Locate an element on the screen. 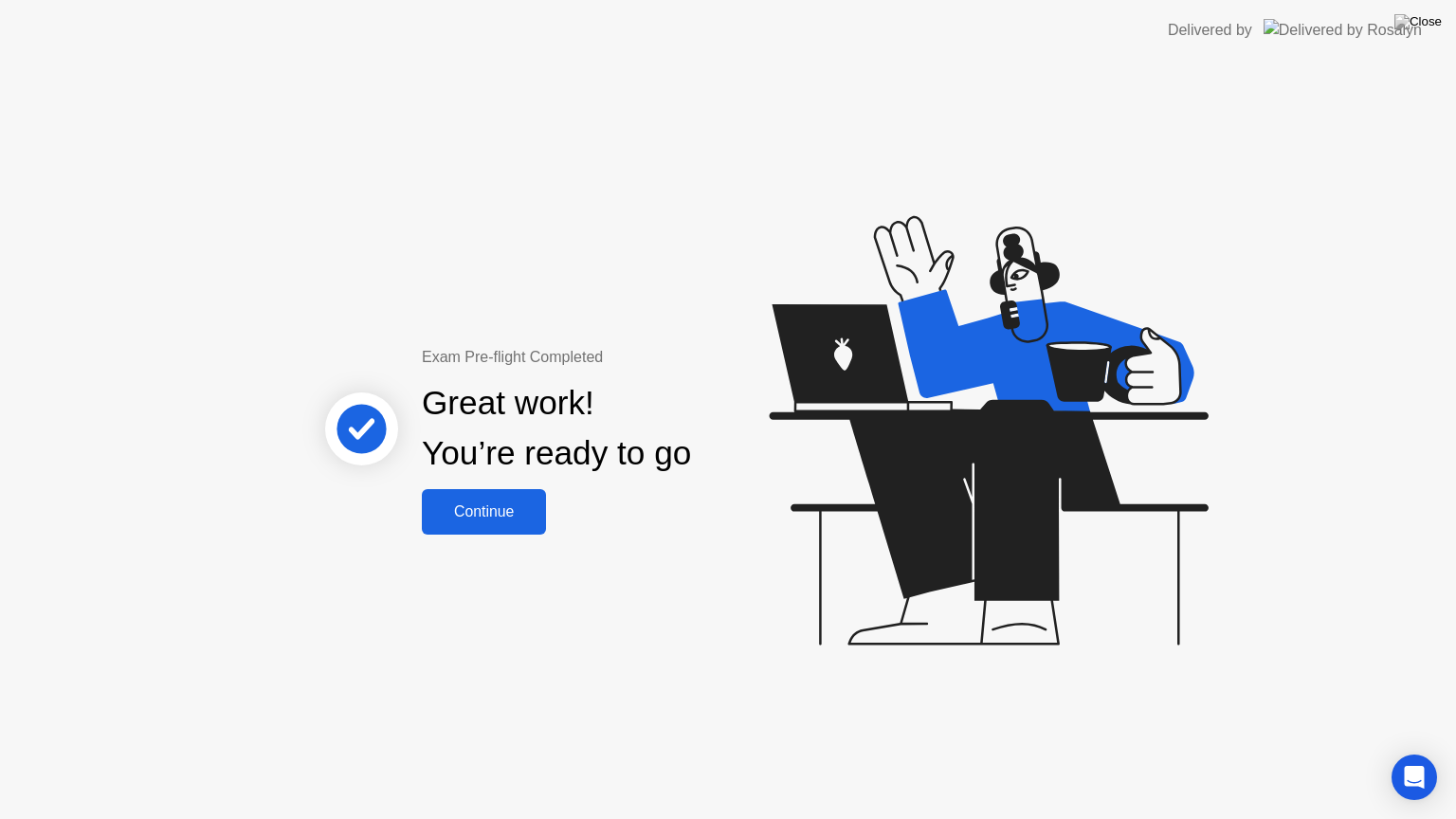  button: Continue is located at coordinates (483, 512).